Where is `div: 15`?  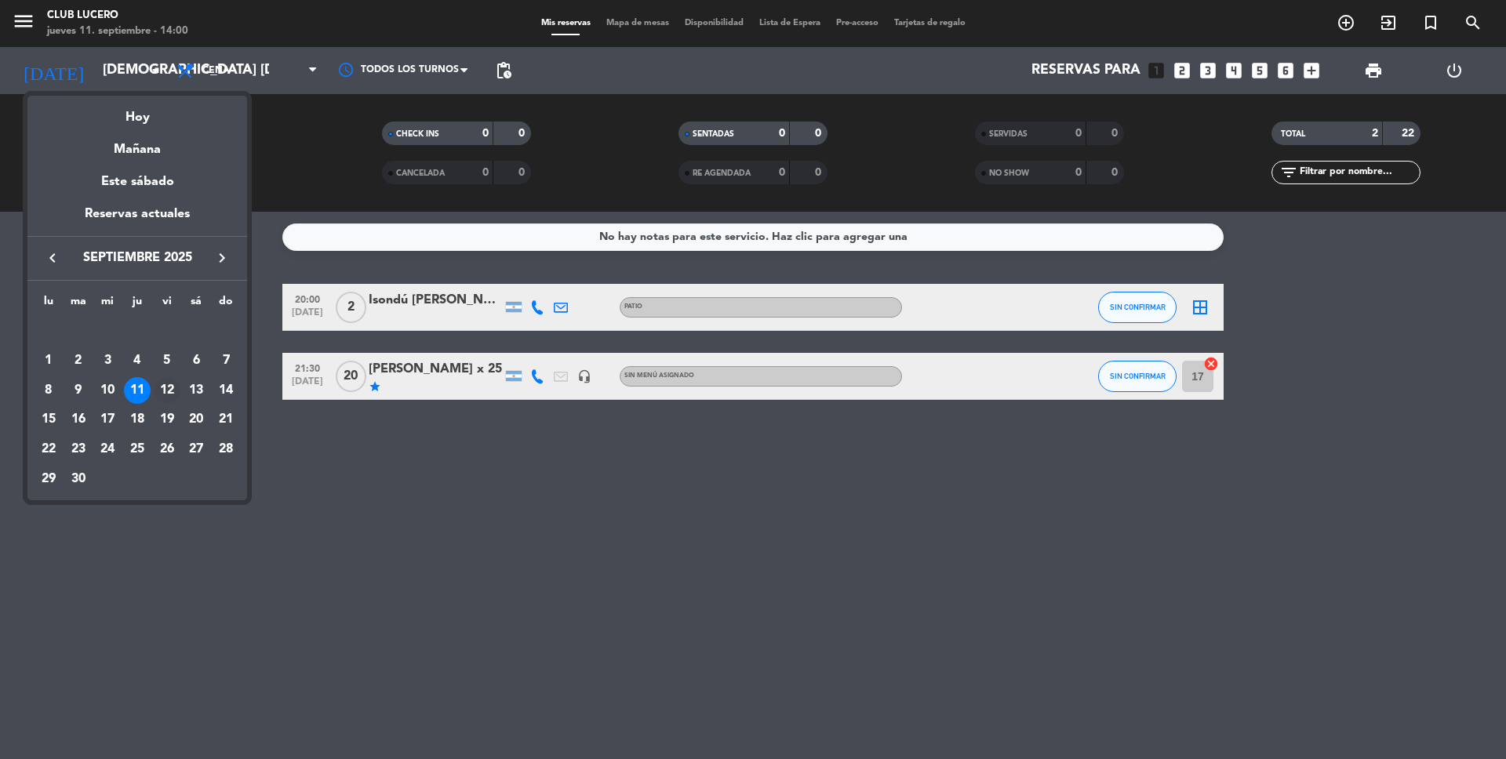 div: 15 is located at coordinates (49, 420).